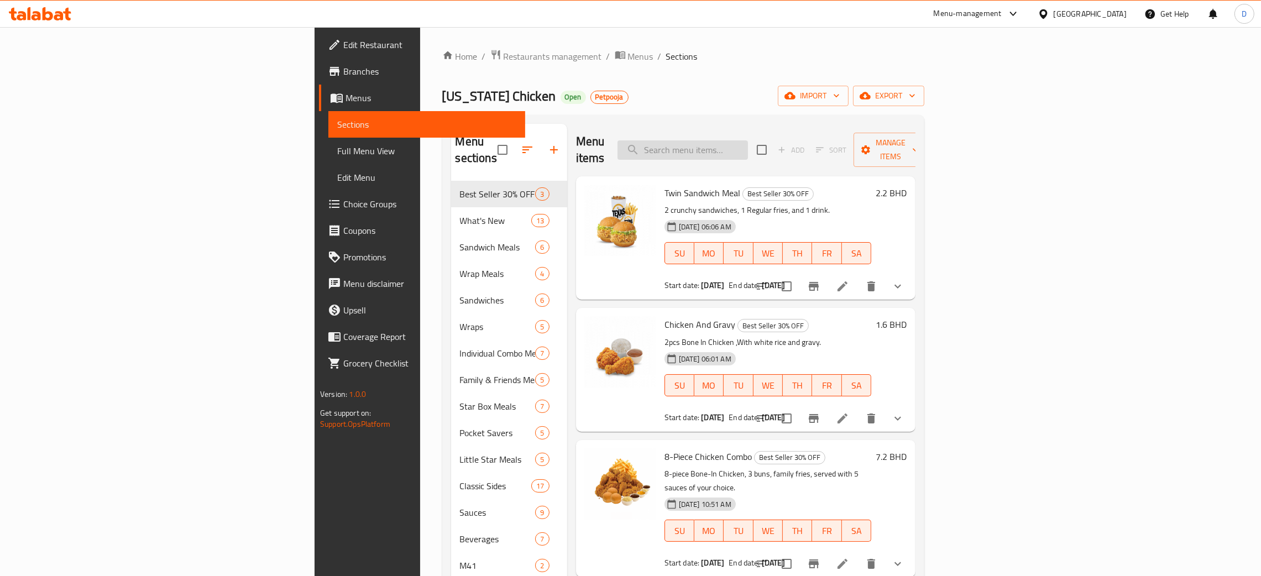  I want to click on span: Coverage Report, so click(430, 337).